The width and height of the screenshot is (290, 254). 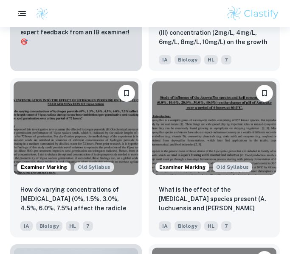 I want to click on p: How do varying concentrations of hydrogen peroxide (0%, 1.5%, 3.0%, 4.5%, 6.0%, 7.5%) affect the ..., so click(x=76, y=199).